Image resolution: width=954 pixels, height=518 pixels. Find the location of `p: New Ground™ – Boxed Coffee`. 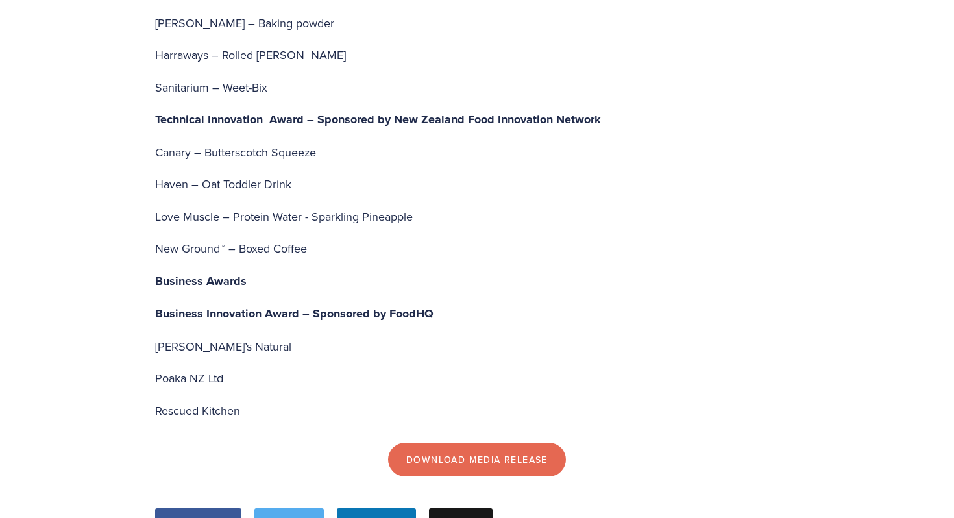

p: New Ground™ – Boxed Coffee is located at coordinates (477, 249).